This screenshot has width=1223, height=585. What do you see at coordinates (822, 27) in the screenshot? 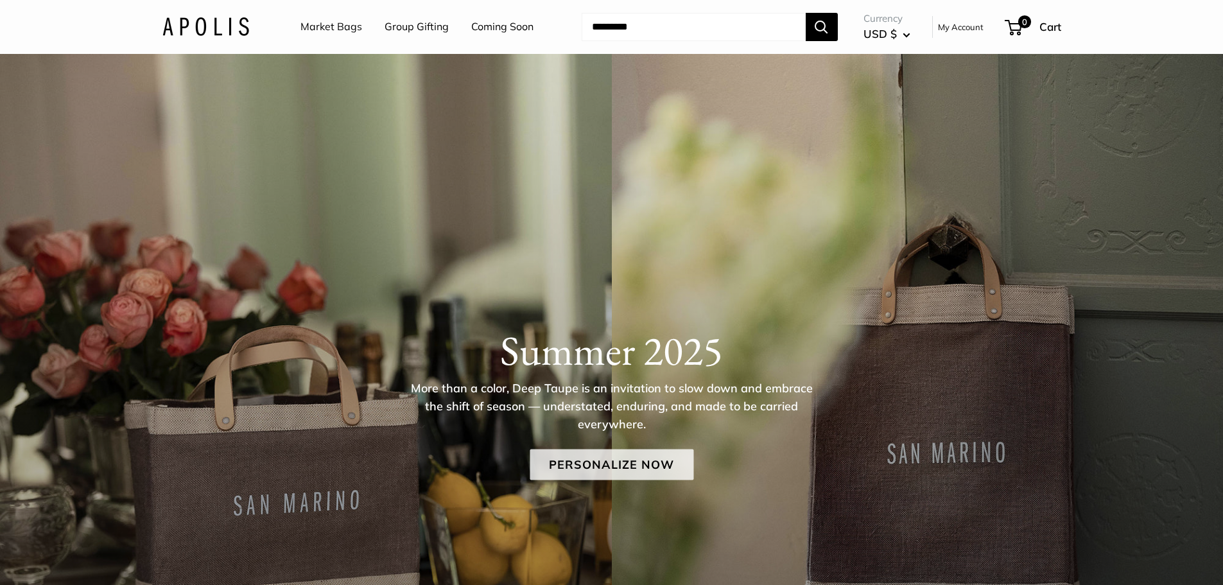
I see `button: Search` at bounding box center [822, 27].